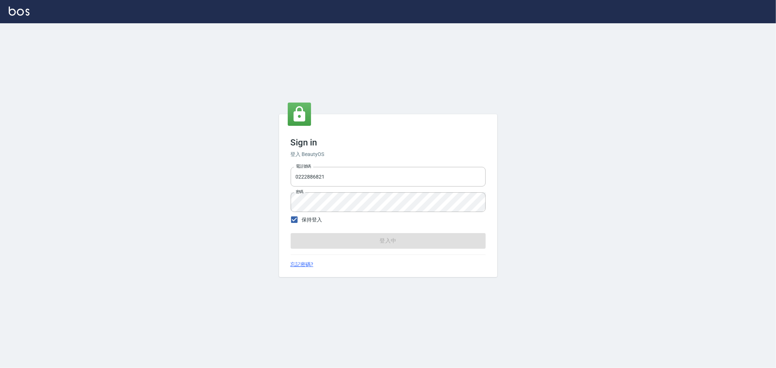 The height and width of the screenshot is (368, 776). I want to click on label: 電話號碼, so click(304, 166).